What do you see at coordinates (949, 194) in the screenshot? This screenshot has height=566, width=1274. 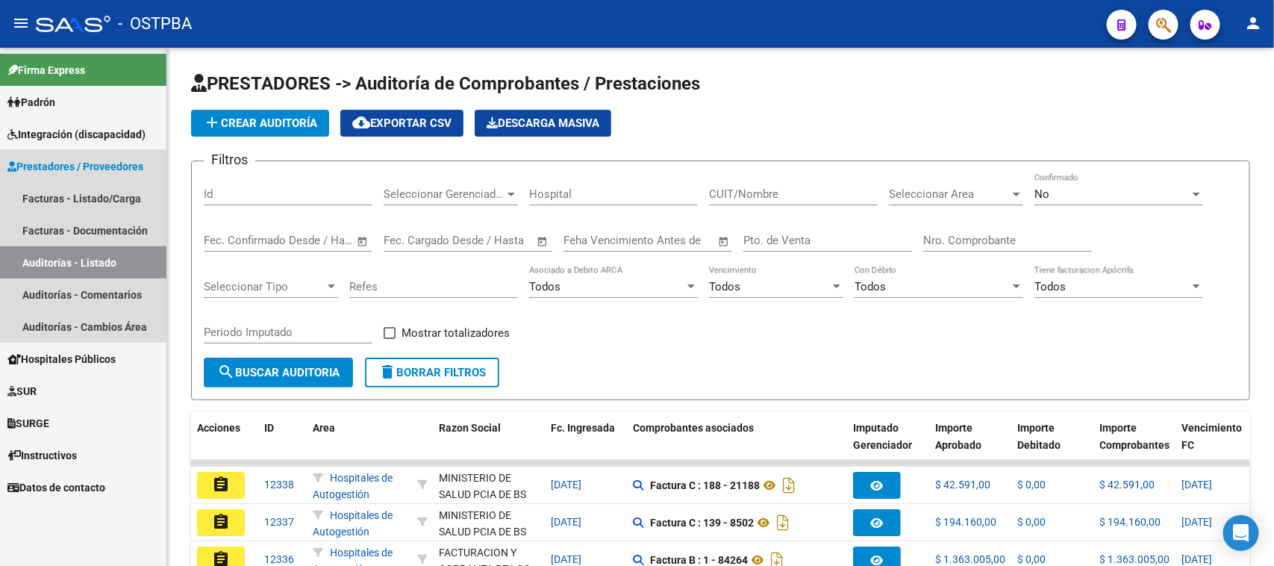 I see `span: Seleccionar Area` at bounding box center [949, 194].